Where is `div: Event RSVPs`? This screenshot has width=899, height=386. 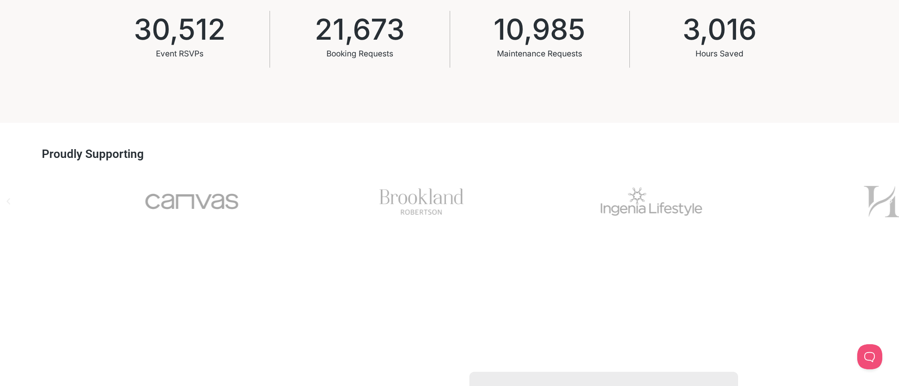 div: Event RSVPs is located at coordinates (180, 54).